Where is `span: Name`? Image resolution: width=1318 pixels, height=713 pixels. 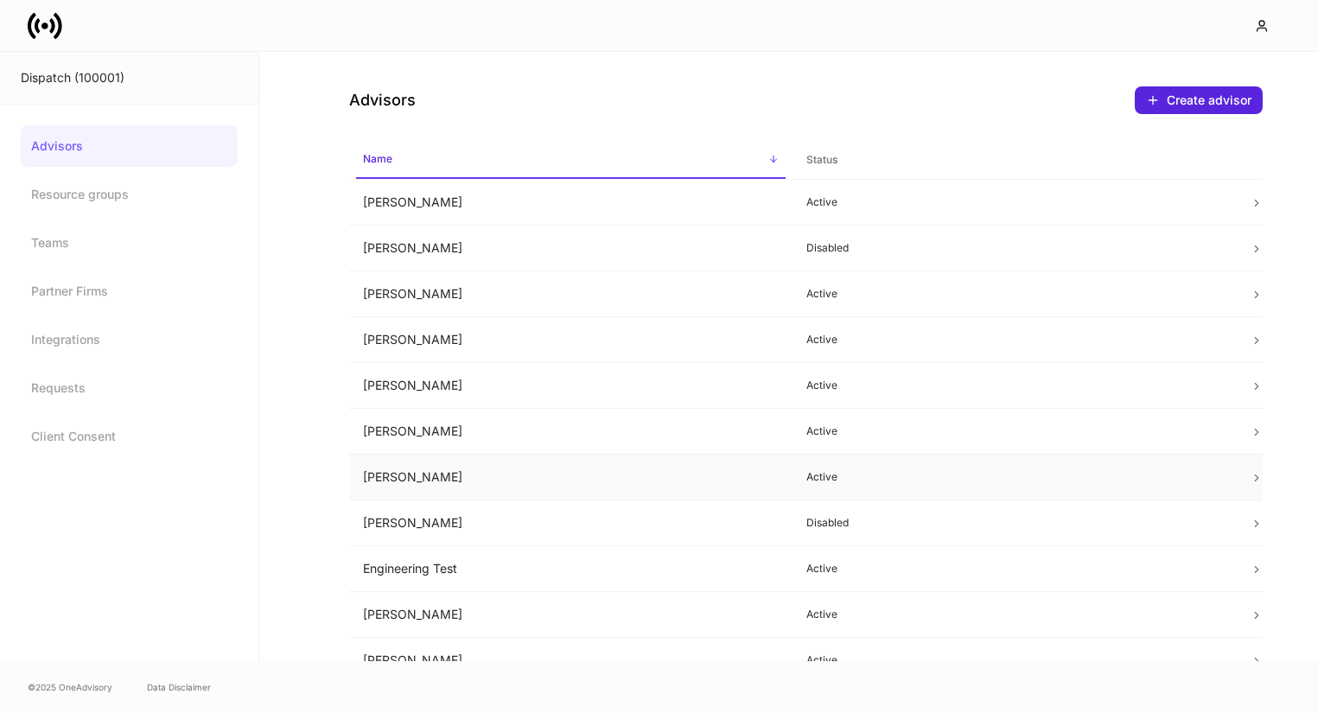
span: Name is located at coordinates (570, 160).